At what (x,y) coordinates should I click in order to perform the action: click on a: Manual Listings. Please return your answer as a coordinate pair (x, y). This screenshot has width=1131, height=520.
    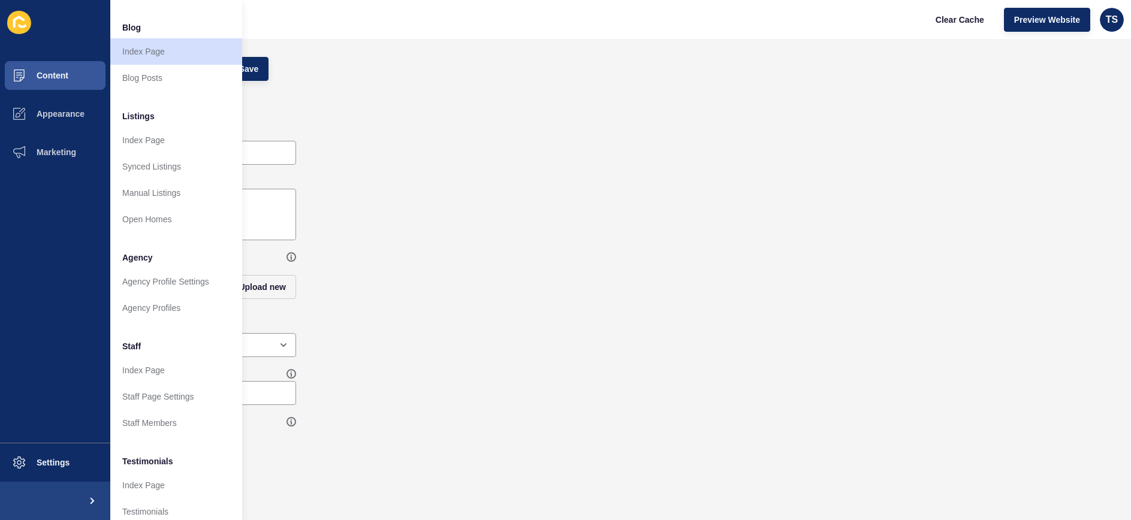
    Looking at the image, I should click on (176, 193).